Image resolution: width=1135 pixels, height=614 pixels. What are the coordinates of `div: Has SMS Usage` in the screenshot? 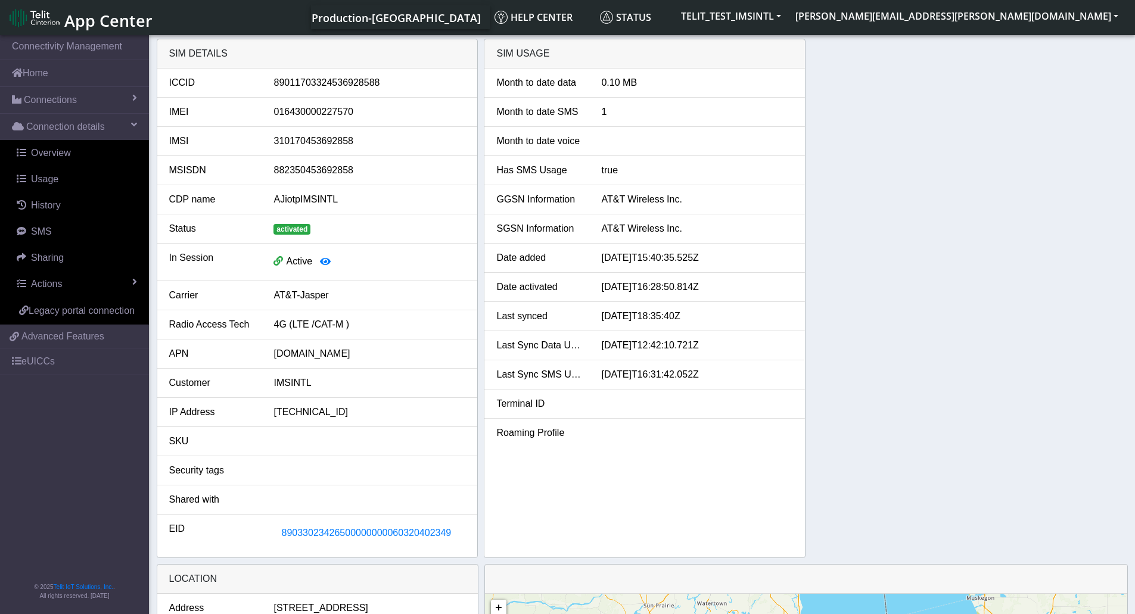 It's located at (540, 170).